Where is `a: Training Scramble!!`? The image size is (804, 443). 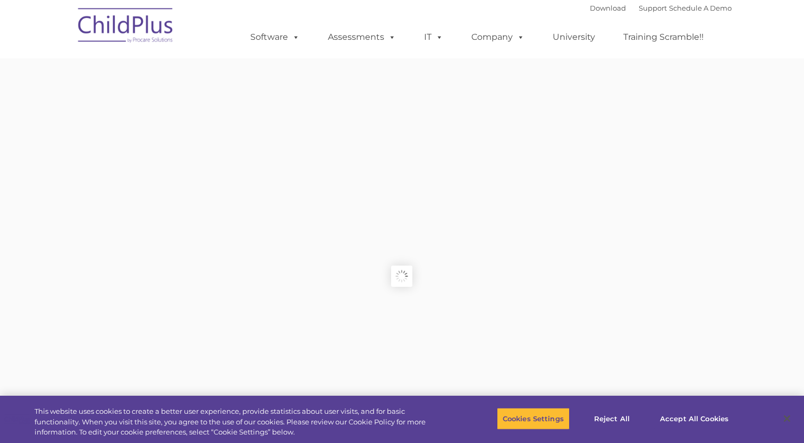 a: Training Scramble!! is located at coordinates (664, 37).